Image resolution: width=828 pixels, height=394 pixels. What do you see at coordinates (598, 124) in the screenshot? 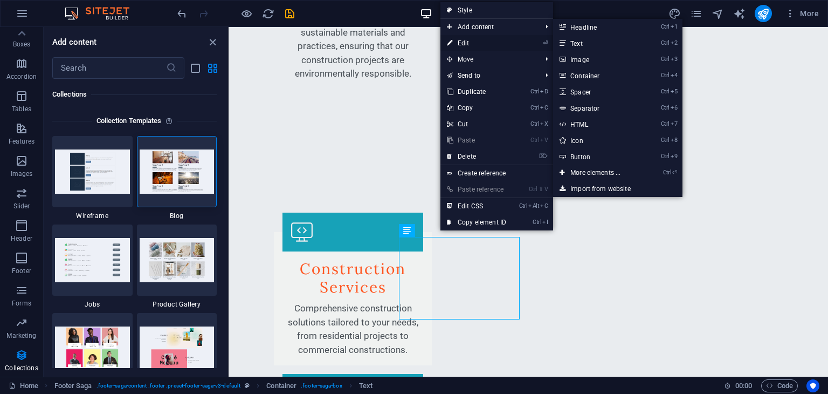
I see `a: Ctrl7HTML` at bounding box center [598, 124].